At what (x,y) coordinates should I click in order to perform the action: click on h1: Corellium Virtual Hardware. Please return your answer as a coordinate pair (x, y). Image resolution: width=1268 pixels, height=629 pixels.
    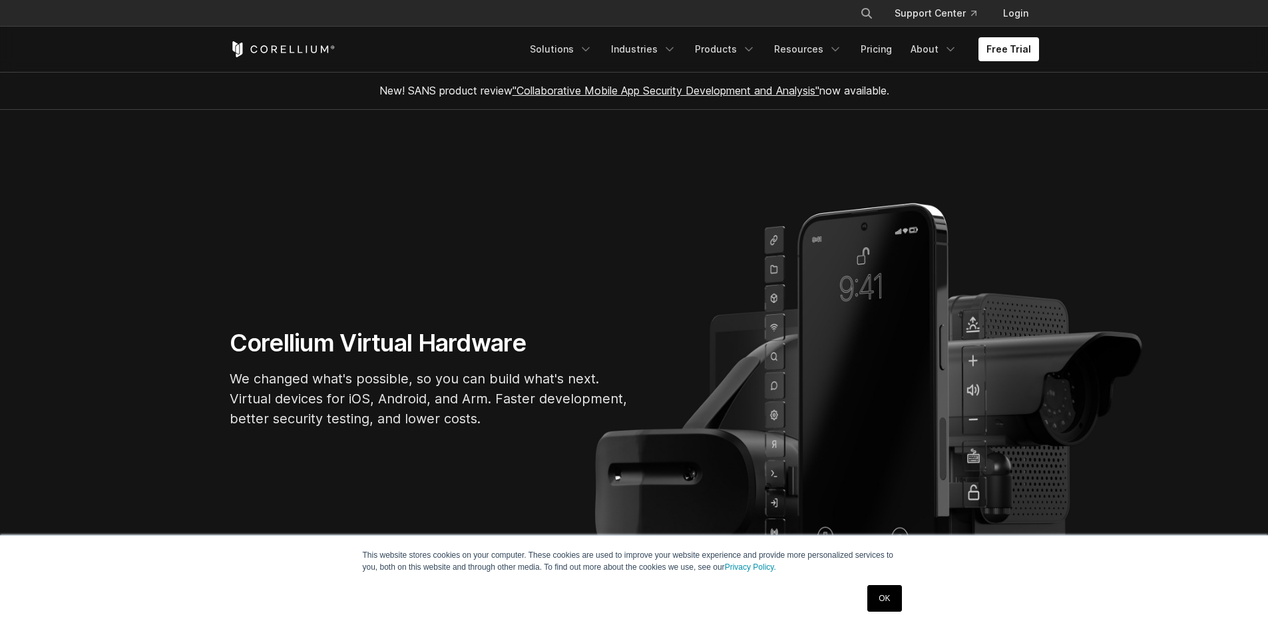
    Looking at the image, I should click on (429, 343).